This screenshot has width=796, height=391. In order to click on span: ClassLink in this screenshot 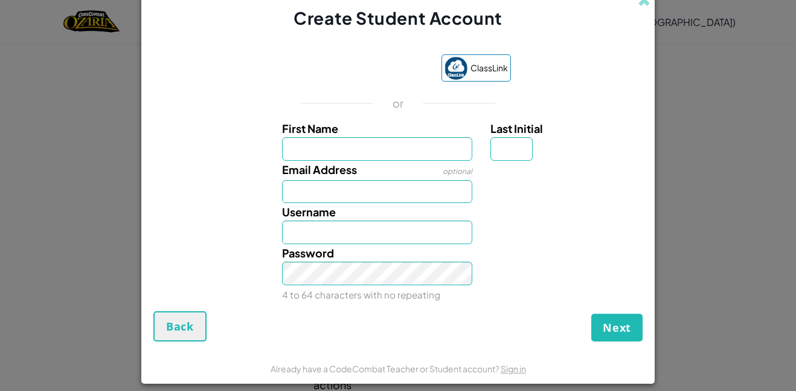, I will do `click(489, 68)`.